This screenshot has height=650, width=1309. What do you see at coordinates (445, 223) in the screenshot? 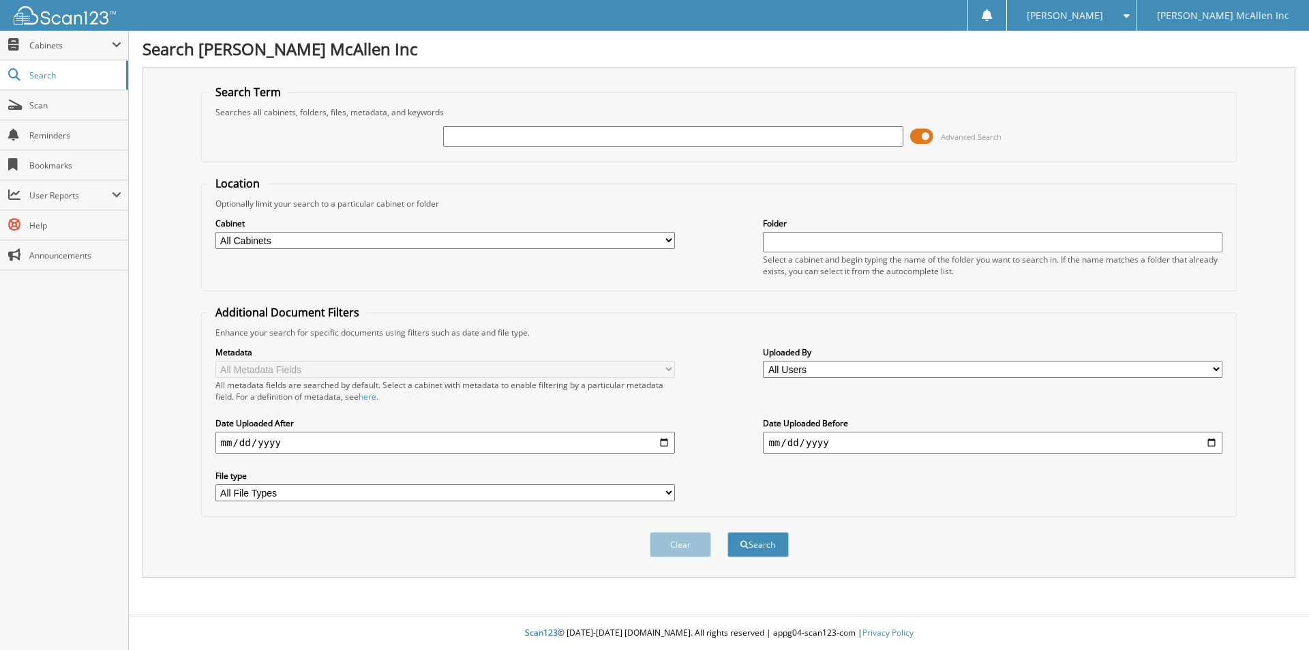
I see `label: Cabinet` at bounding box center [445, 223].